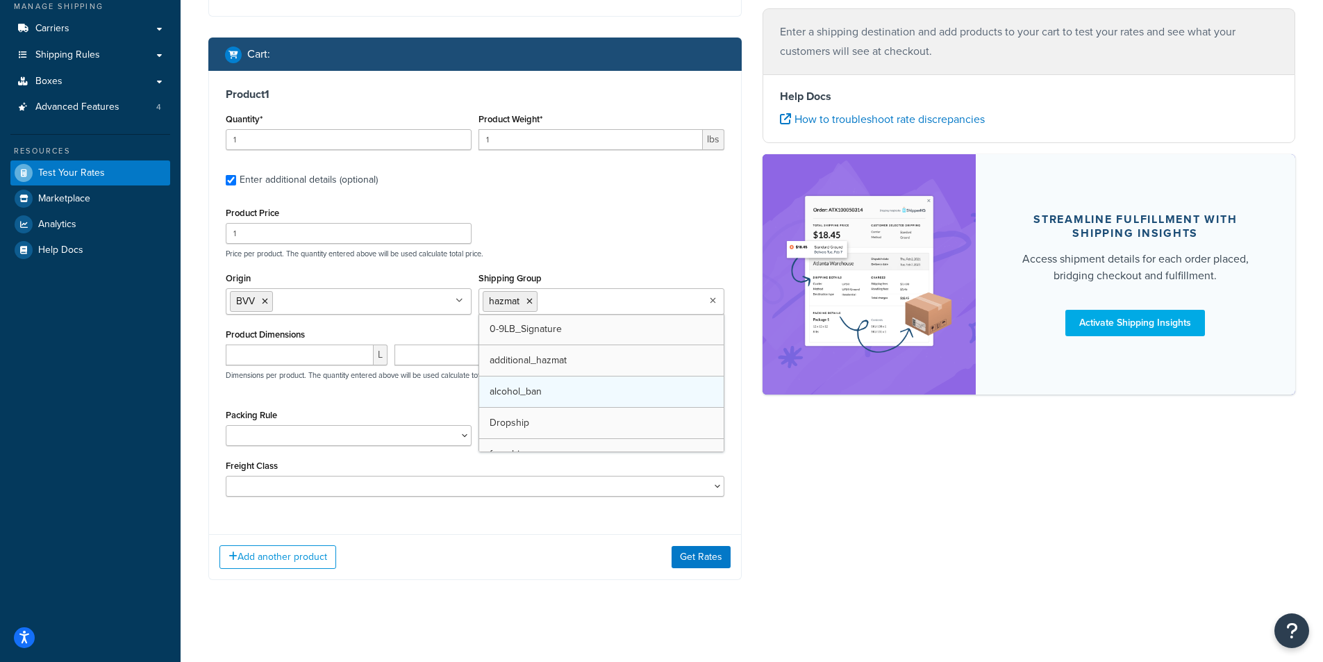 The height and width of the screenshot is (662, 1323). Describe the element at coordinates (526, 329) in the screenshot. I see `span: 0-9LB_Signature` at that location.